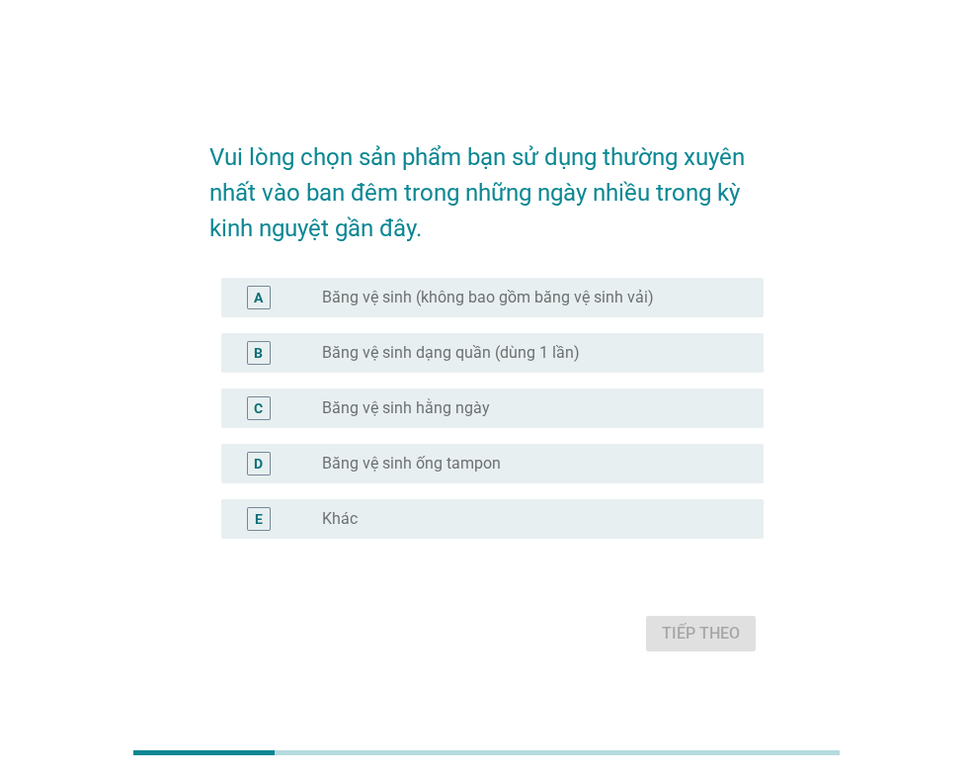 The image size is (973, 777). I want to click on div: D, so click(258, 463).